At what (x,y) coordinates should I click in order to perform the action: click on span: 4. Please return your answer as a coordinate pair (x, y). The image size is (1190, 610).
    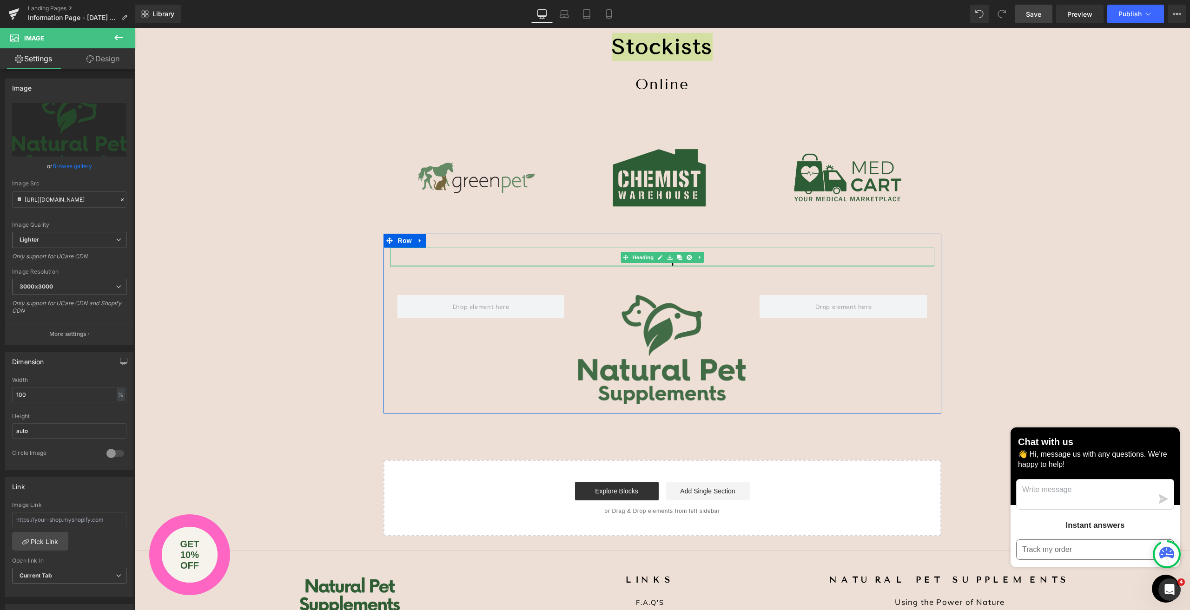
    Looking at the image, I should click on (1181, 582).